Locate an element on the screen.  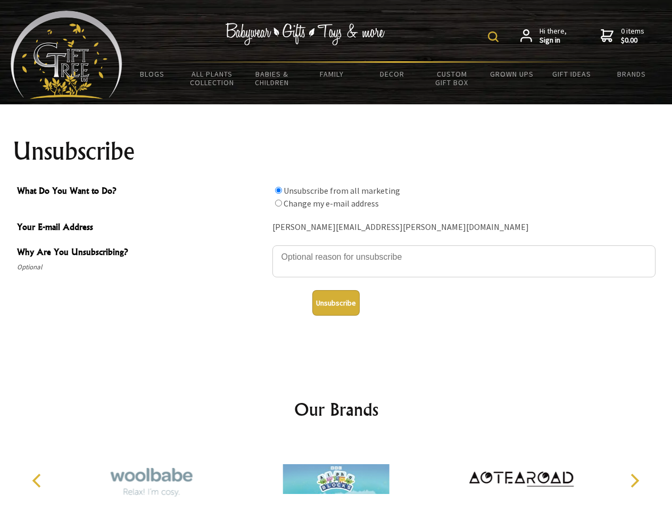
a: 0 items$0.00 is located at coordinates (623, 36).